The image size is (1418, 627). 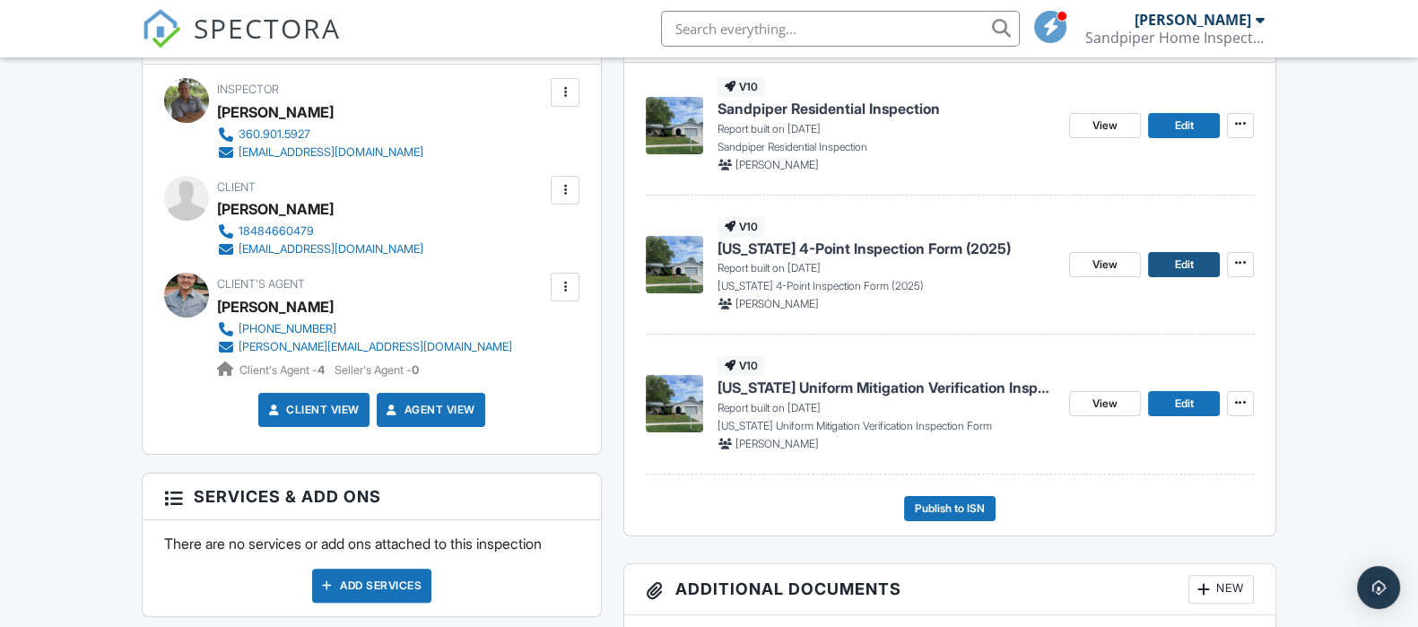 What do you see at coordinates (371, 586) in the screenshot?
I see `div: Add Services` at bounding box center [371, 586].